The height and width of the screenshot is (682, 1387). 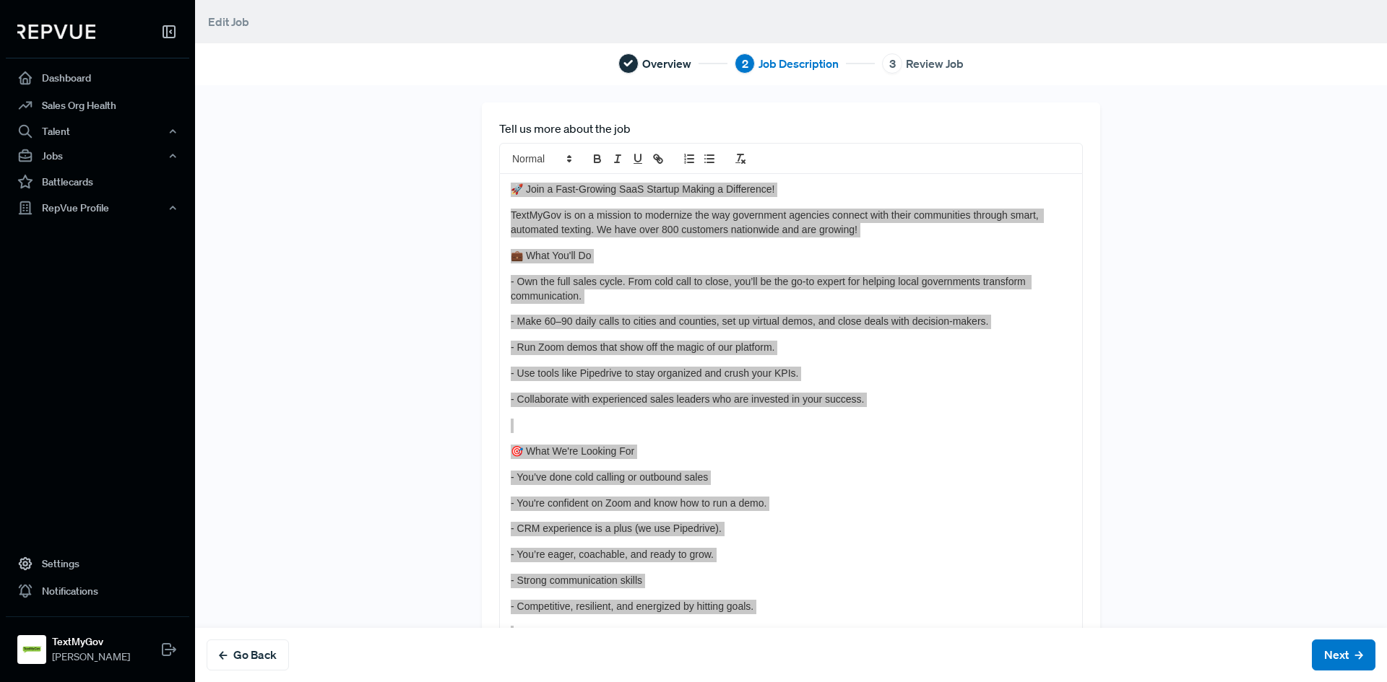 What do you see at coordinates (798, 64) in the screenshot?
I see `span: Job Description` at bounding box center [798, 64].